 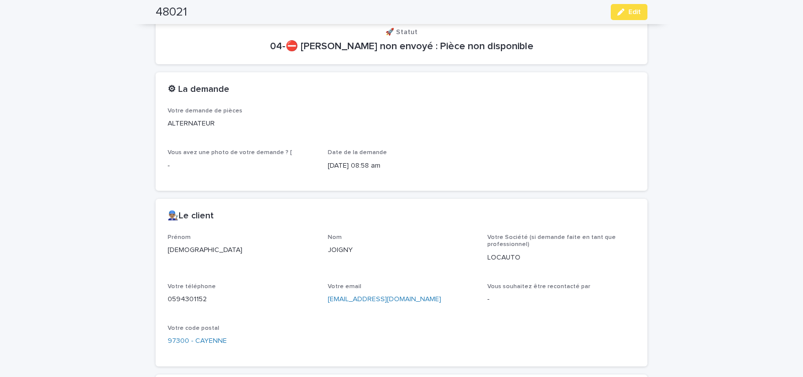 I want to click on span: Prénom, so click(x=179, y=237).